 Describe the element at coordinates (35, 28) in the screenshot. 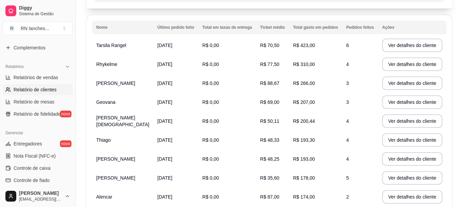

I see `div: RN lanches ...` at that location.